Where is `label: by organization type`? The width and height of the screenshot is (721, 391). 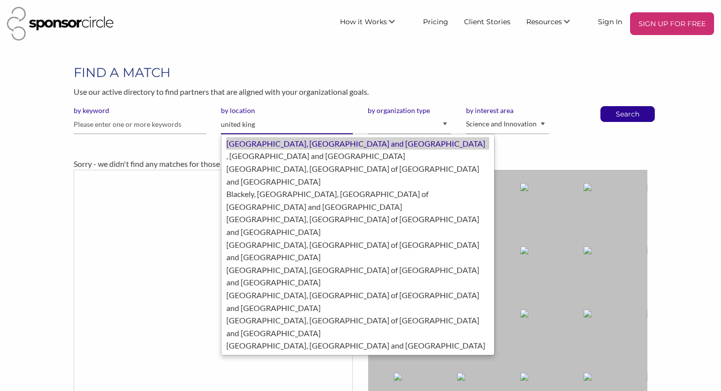
label: by organization type is located at coordinates (409, 111).